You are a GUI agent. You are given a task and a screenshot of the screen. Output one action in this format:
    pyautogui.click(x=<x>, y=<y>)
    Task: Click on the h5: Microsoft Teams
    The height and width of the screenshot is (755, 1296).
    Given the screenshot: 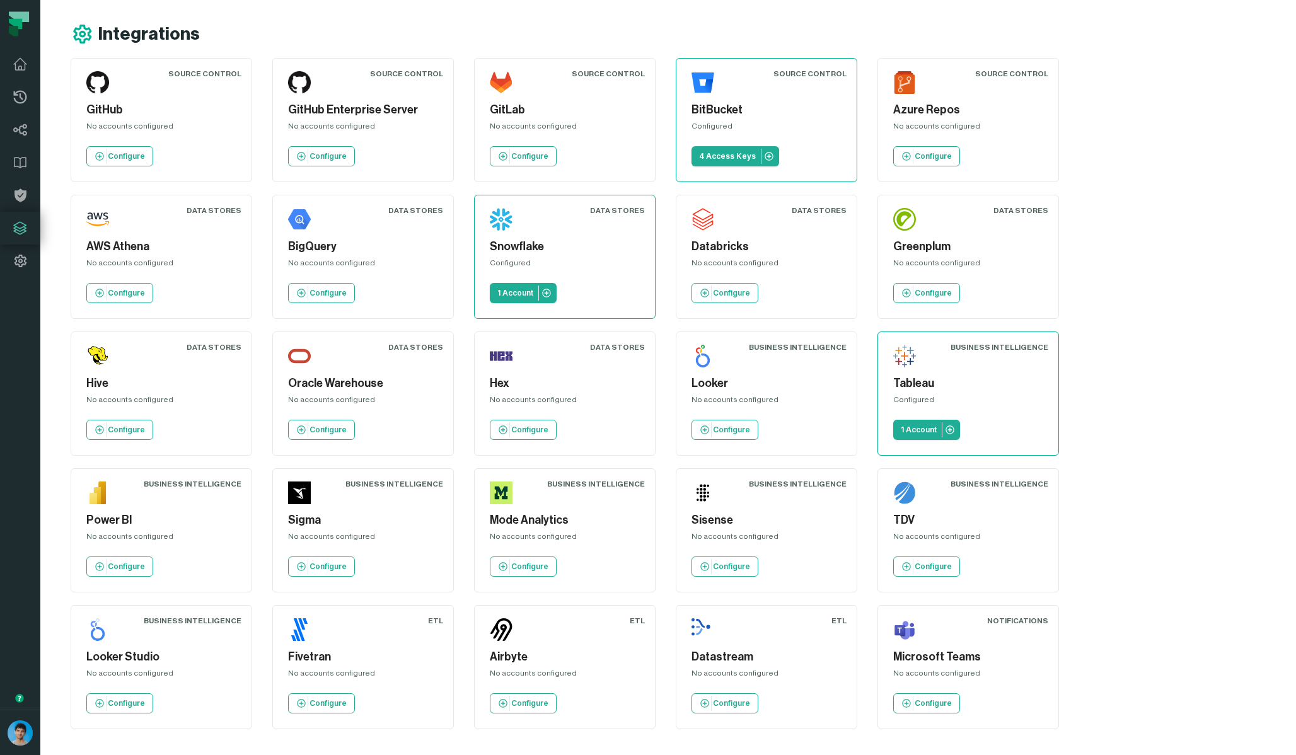 What is the action you would take?
    pyautogui.click(x=968, y=657)
    